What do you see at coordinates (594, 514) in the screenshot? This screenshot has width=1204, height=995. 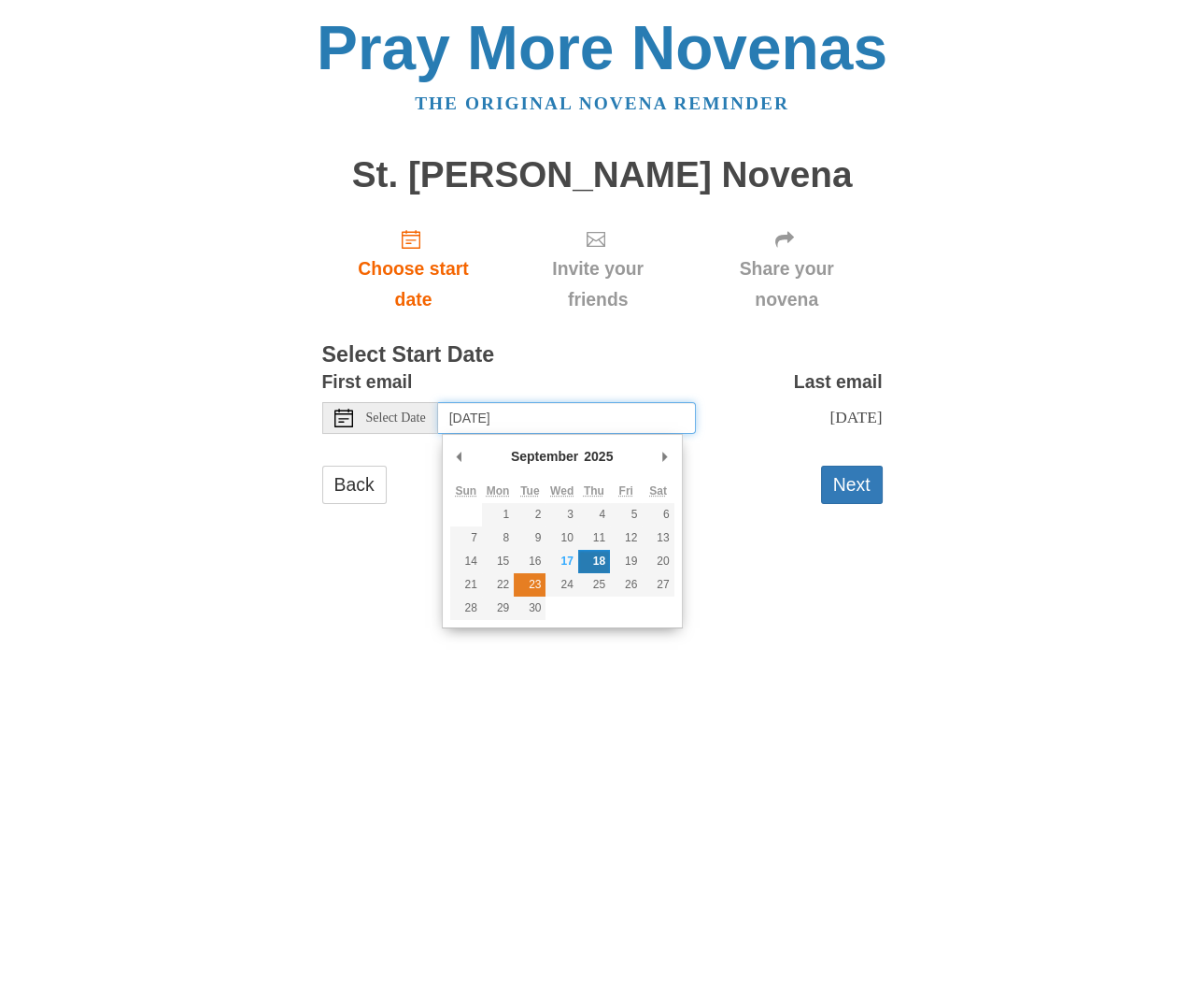 I see `button: 4` at bounding box center [594, 514].